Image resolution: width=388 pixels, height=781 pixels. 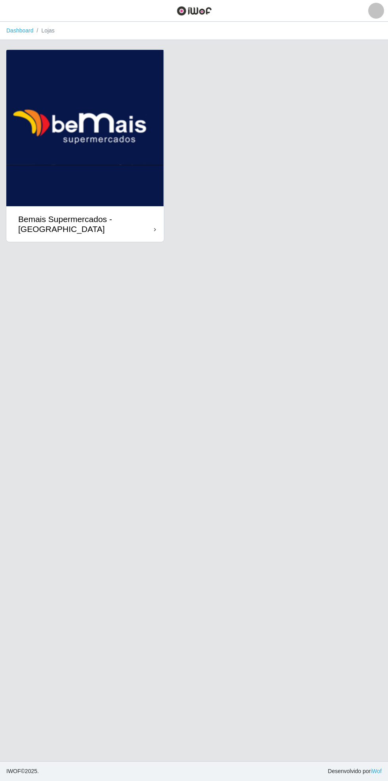 What do you see at coordinates (44, 30) in the screenshot?
I see `li: Lojas` at bounding box center [44, 30].